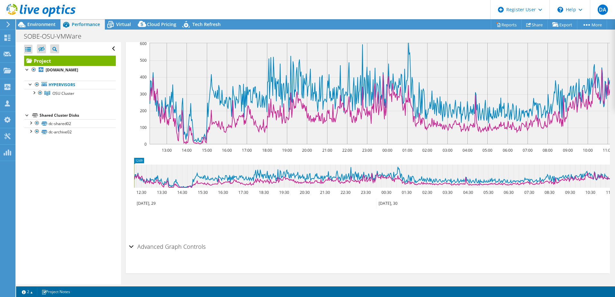 This screenshot has width=615, height=297. What do you see at coordinates (161, 192) in the screenshot?
I see `text: 13:30` at bounding box center [161, 192].